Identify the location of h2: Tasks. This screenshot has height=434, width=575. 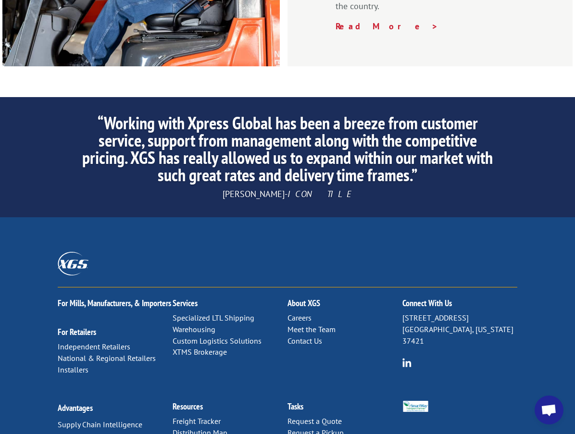
(345, 409).